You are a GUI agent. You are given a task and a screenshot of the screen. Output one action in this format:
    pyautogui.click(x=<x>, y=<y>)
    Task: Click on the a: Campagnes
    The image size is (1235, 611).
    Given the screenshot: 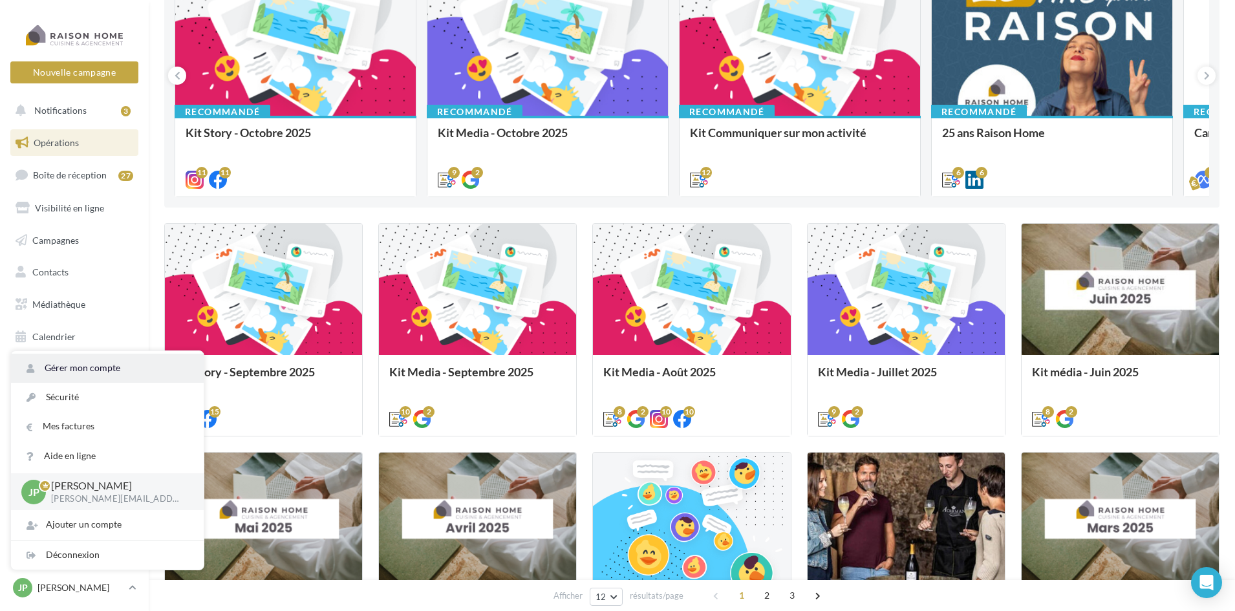 What is the action you would take?
    pyautogui.click(x=74, y=241)
    